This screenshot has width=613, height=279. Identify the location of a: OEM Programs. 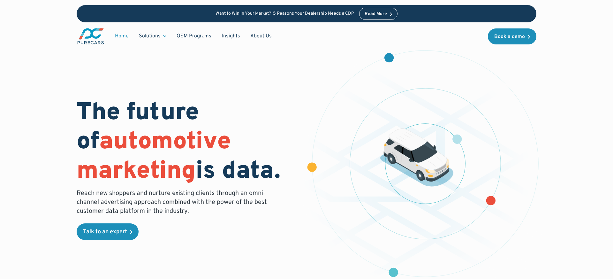
(194, 36).